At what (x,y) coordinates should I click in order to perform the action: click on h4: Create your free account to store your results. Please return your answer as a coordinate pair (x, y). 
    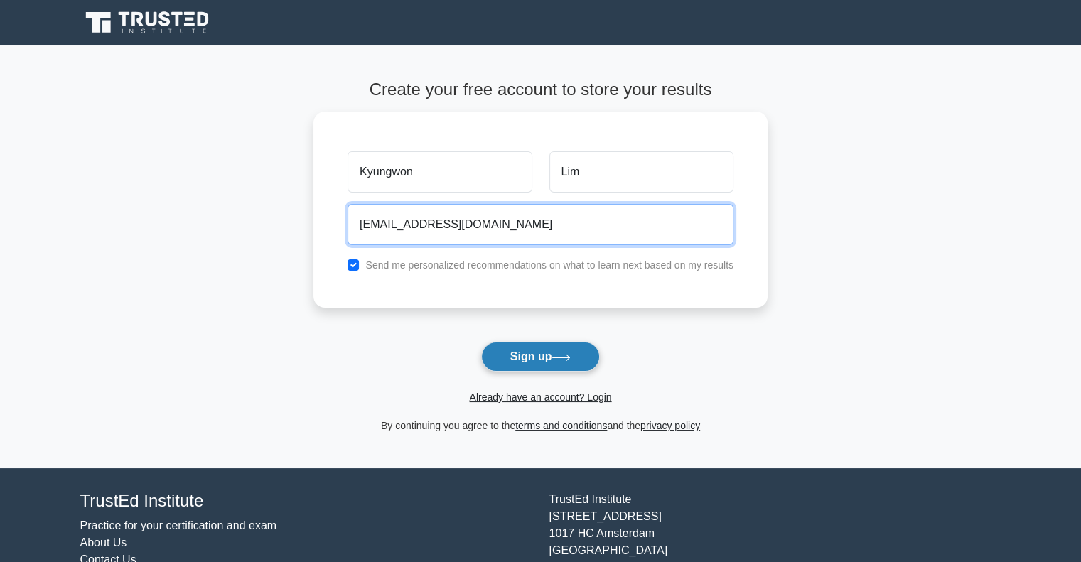
    Looking at the image, I should click on (540, 90).